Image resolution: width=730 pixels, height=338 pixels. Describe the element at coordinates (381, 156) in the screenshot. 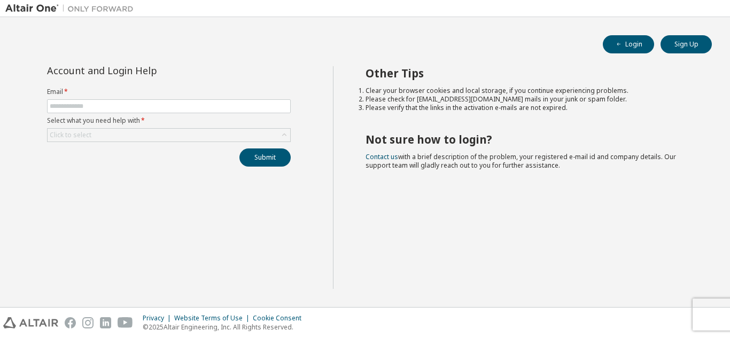

I see `a: Contact us` at that location.